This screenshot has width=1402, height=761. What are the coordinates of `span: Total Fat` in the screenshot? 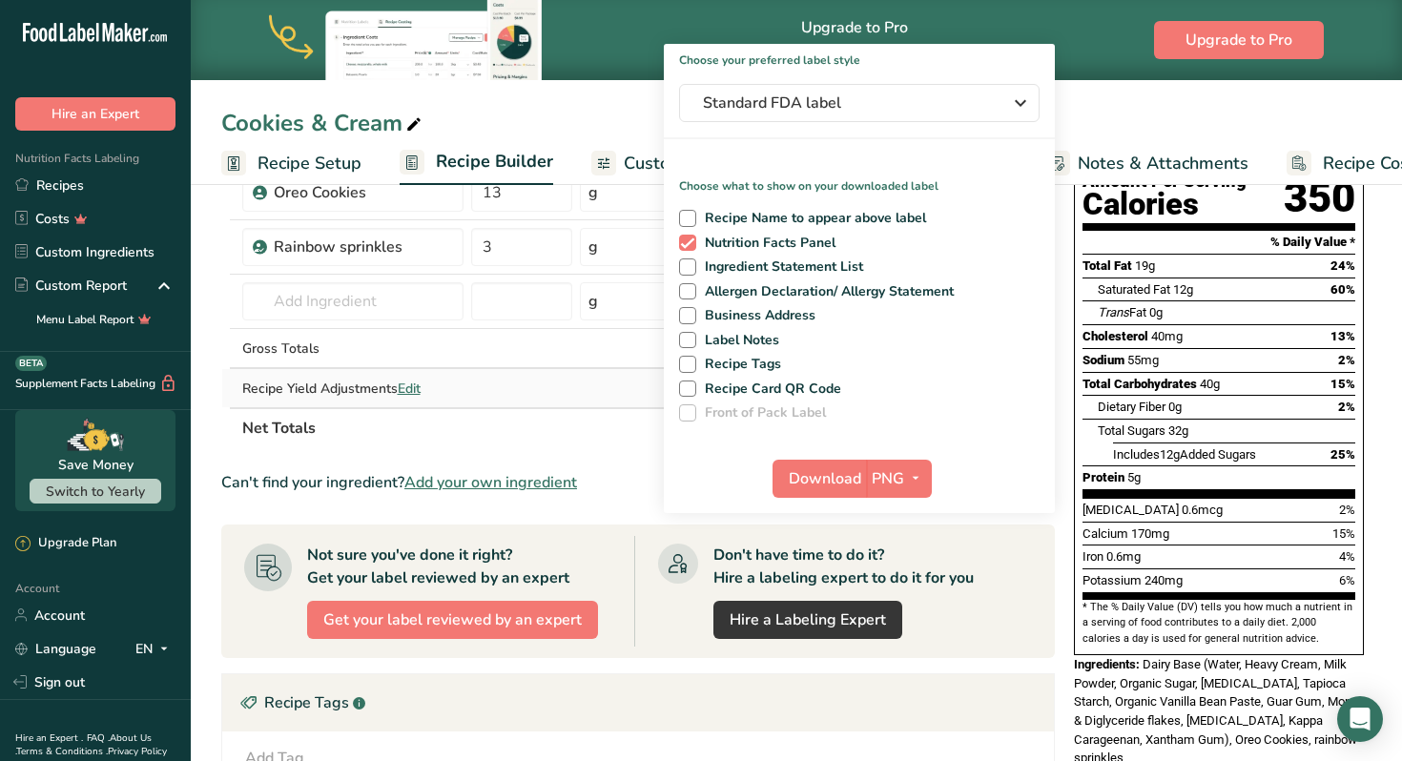 It's located at (1107, 265).